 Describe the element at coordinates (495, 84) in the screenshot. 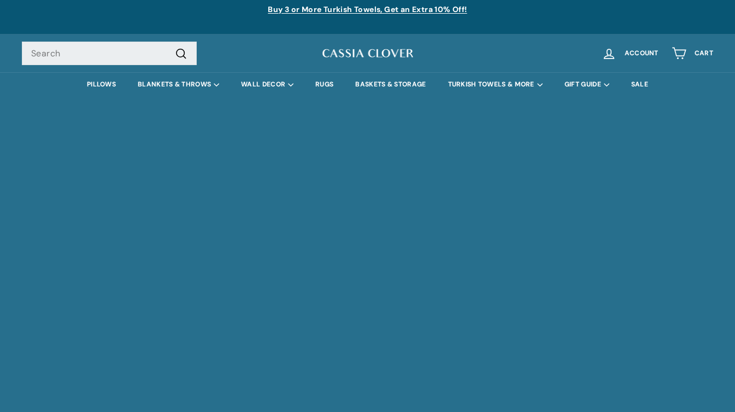

I see `summary: TURKISH TOWELS & MORE` at that location.